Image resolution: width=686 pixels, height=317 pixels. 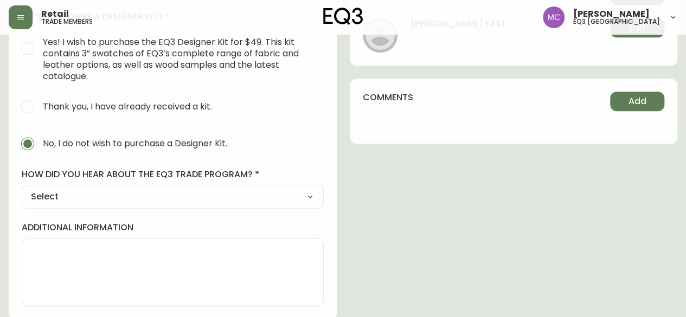 I want to click on span: Add, so click(x=637, y=101).